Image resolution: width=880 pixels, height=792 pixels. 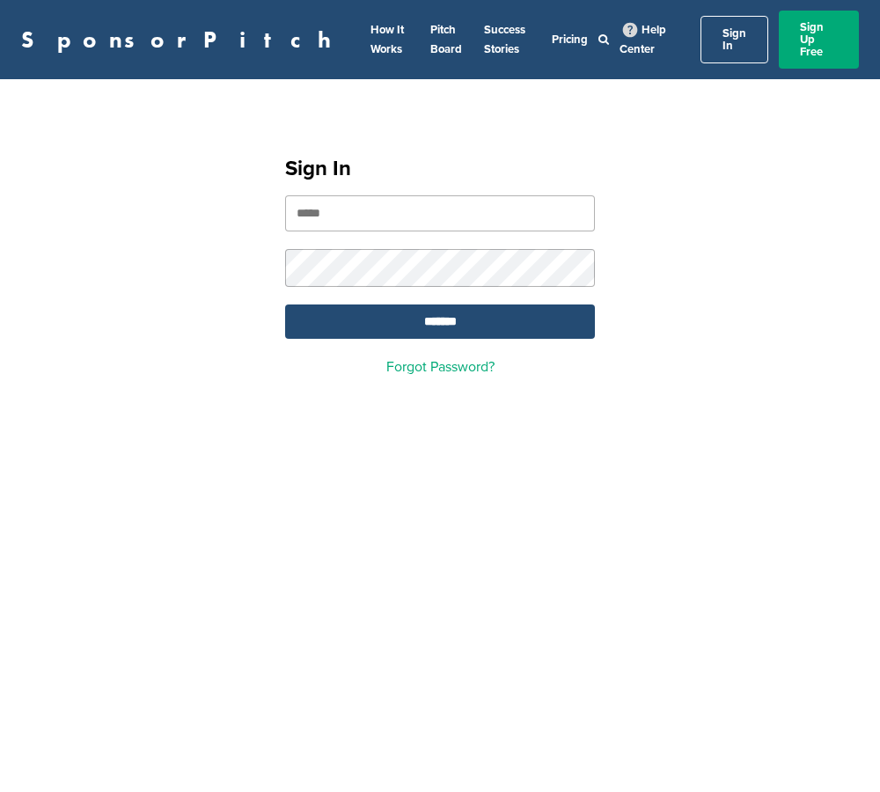 I want to click on a: Pitch Board, so click(x=446, y=40).